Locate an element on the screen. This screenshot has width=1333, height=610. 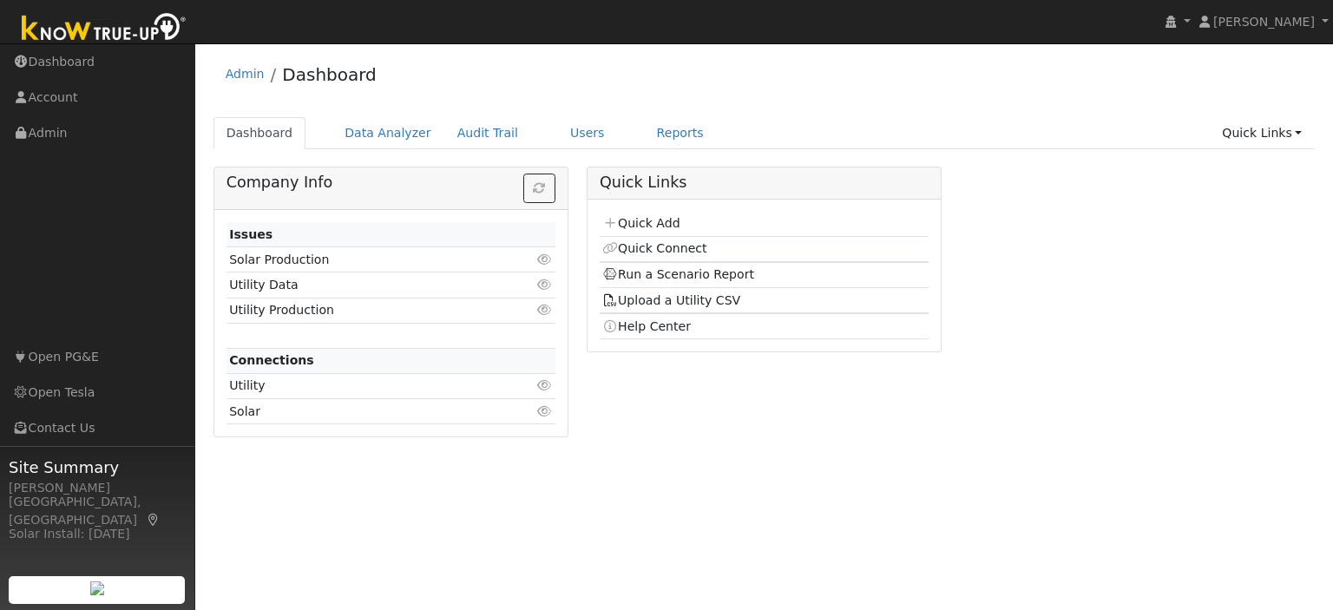
h5: Quick Links is located at coordinates (764, 182).